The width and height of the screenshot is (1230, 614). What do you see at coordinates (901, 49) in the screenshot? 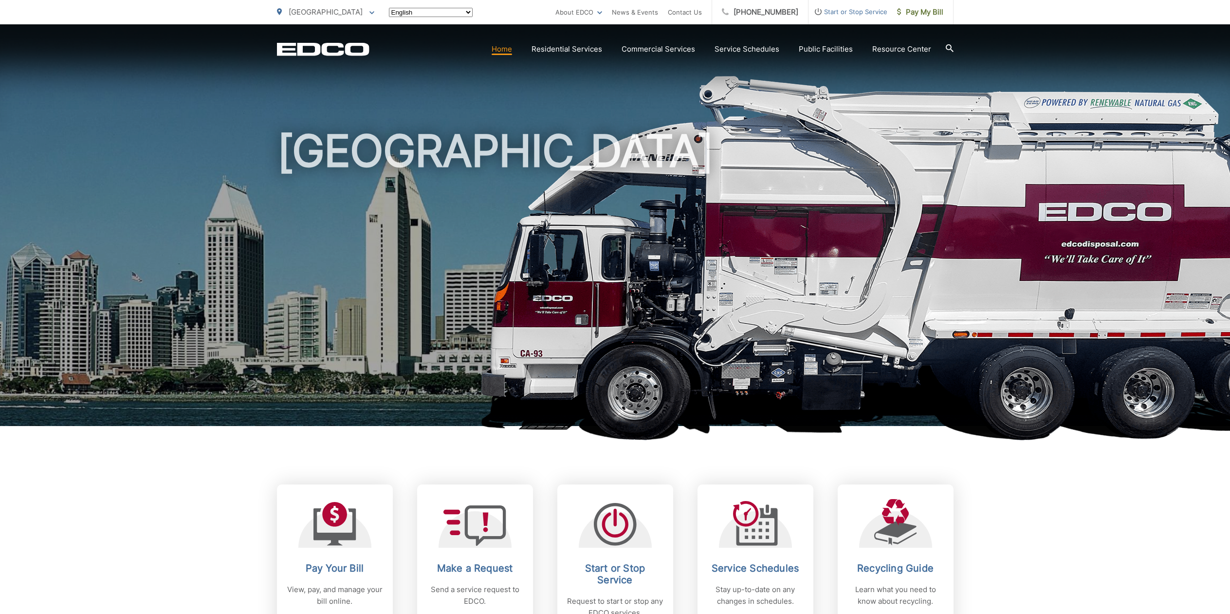
I see `a: Resource Center` at bounding box center [901, 49].